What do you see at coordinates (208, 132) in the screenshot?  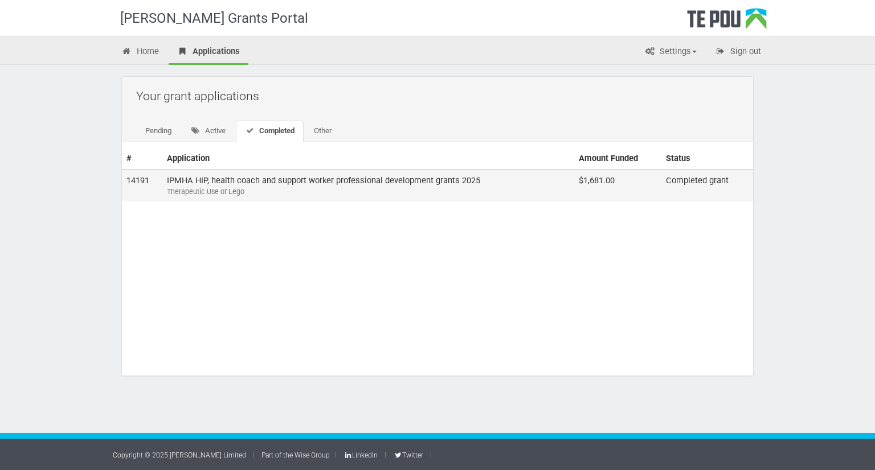 I see `a: Active` at bounding box center [208, 132].